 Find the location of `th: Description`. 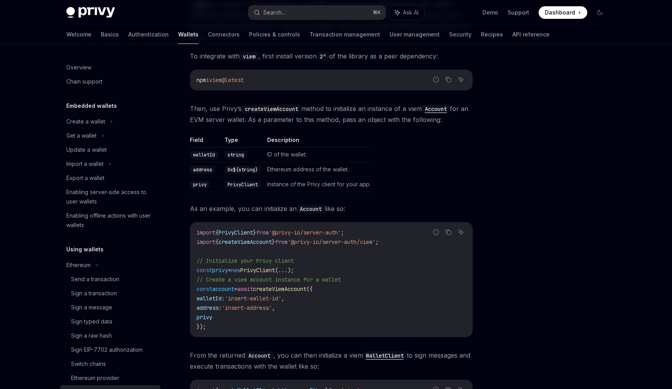

th: Description is located at coordinates (317, 142).